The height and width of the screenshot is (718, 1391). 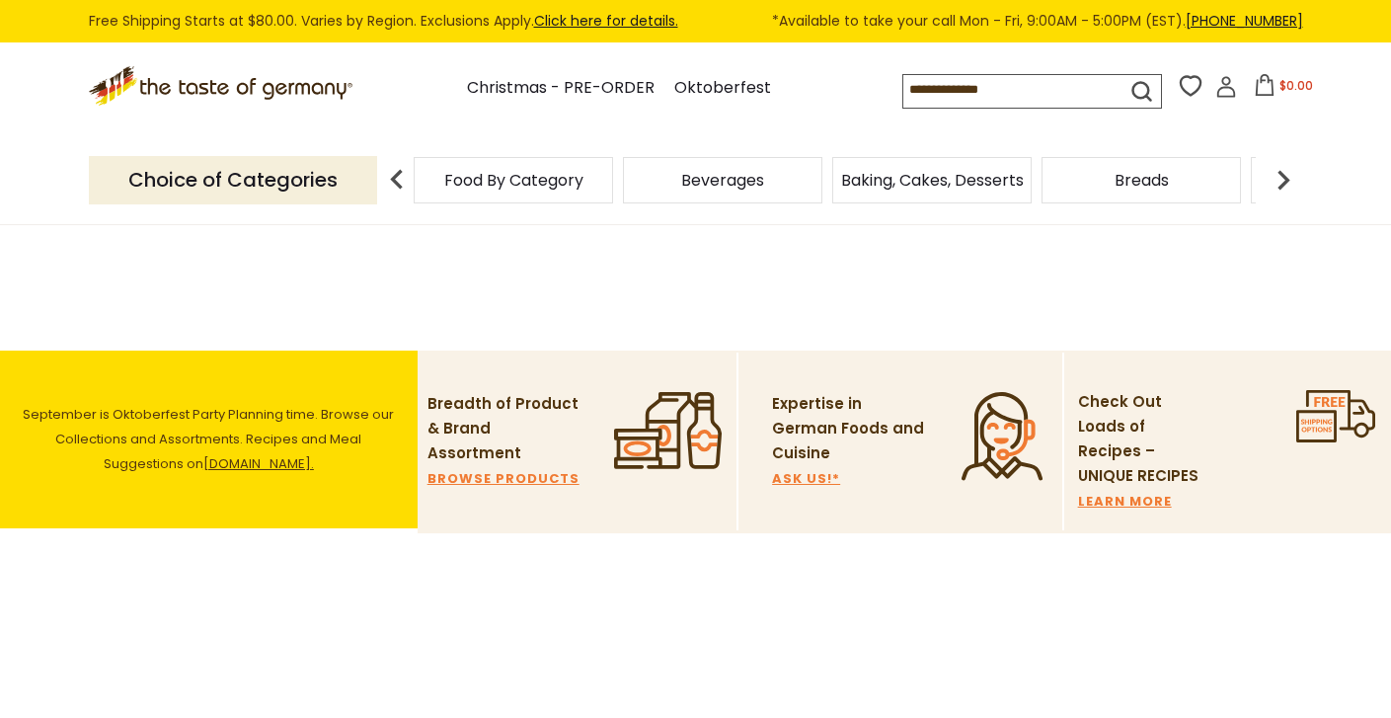 I want to click on img: next arrow, so click(x=1283, y=180).